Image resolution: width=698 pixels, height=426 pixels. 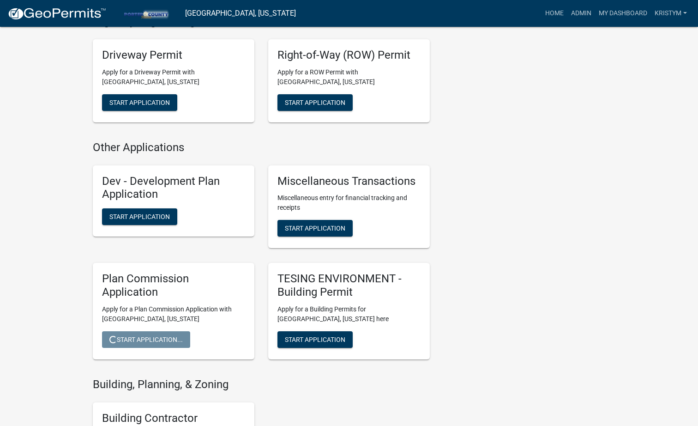 What do you see at coordinates (145, 13) in the screenshot?
I see `img: Porter County, Indiana` at bounding box center [145, 13].